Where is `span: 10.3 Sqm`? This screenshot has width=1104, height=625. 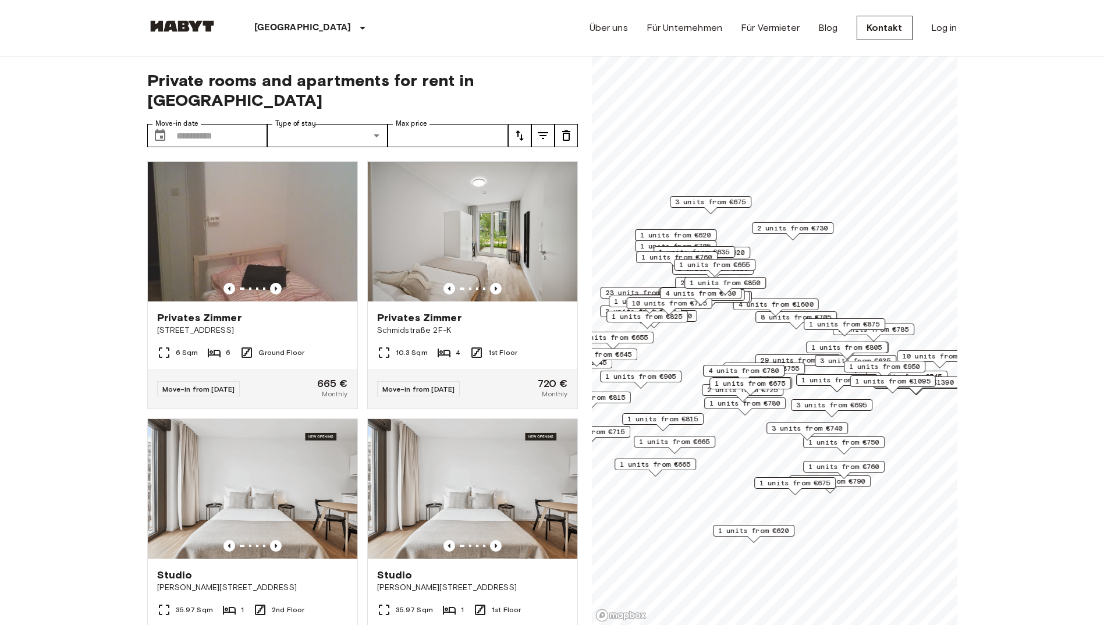 span: 10.3 Sqm is located at coordinates (412, 353).